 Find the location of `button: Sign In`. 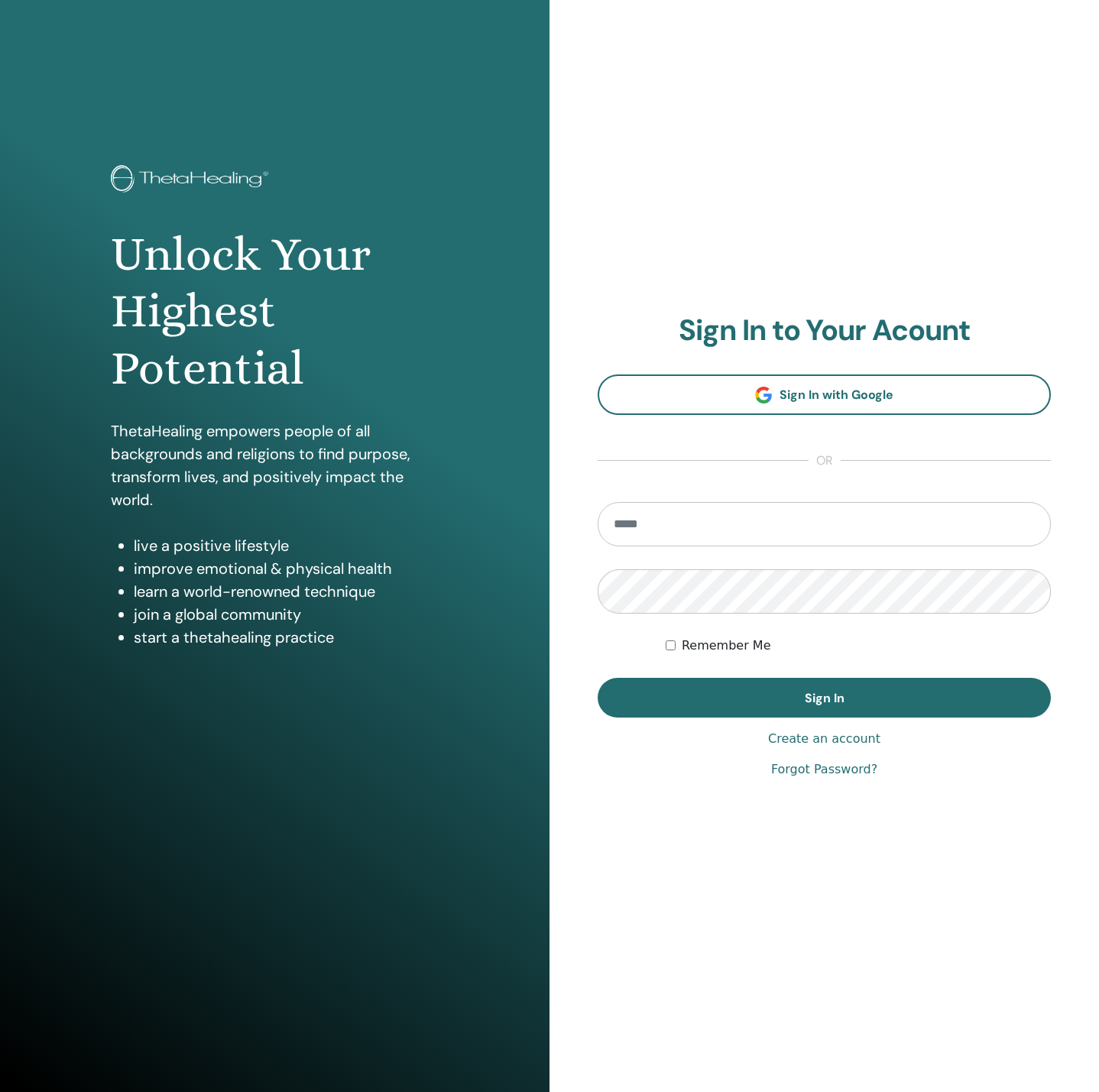

button: Sign In is located at coordinates (823, 698).